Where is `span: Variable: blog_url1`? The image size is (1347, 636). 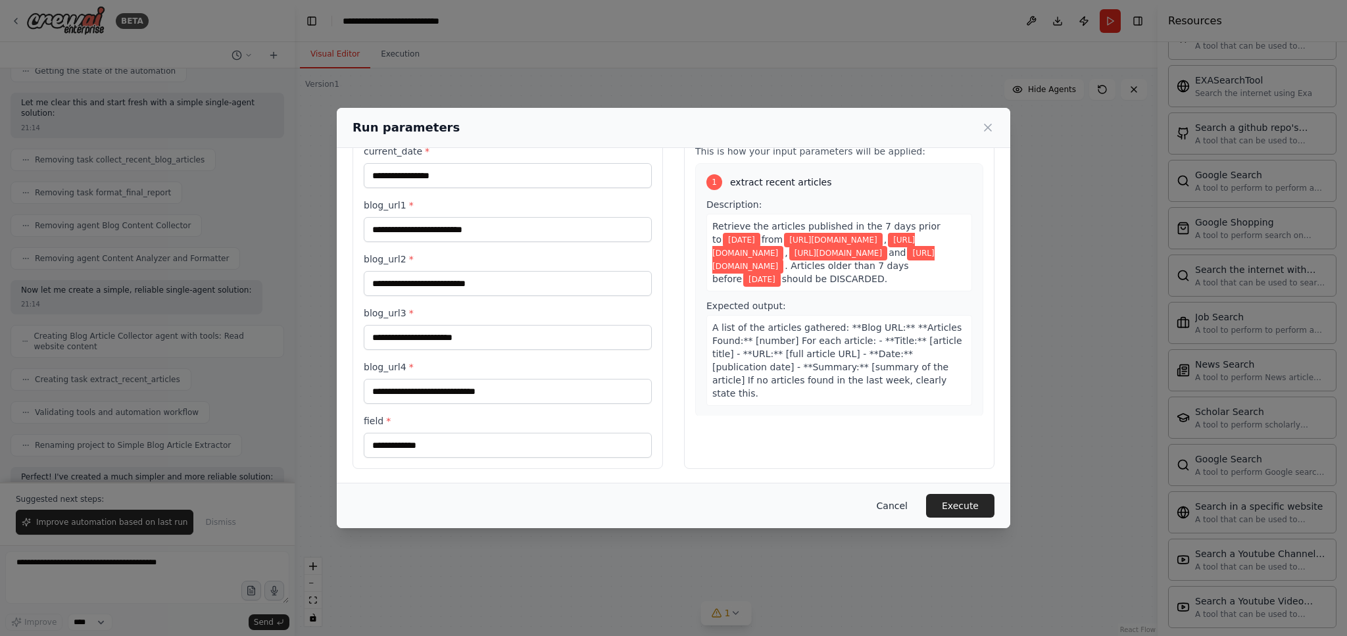 span: Variable: blog_url1 is located at coordinates (833, 240).